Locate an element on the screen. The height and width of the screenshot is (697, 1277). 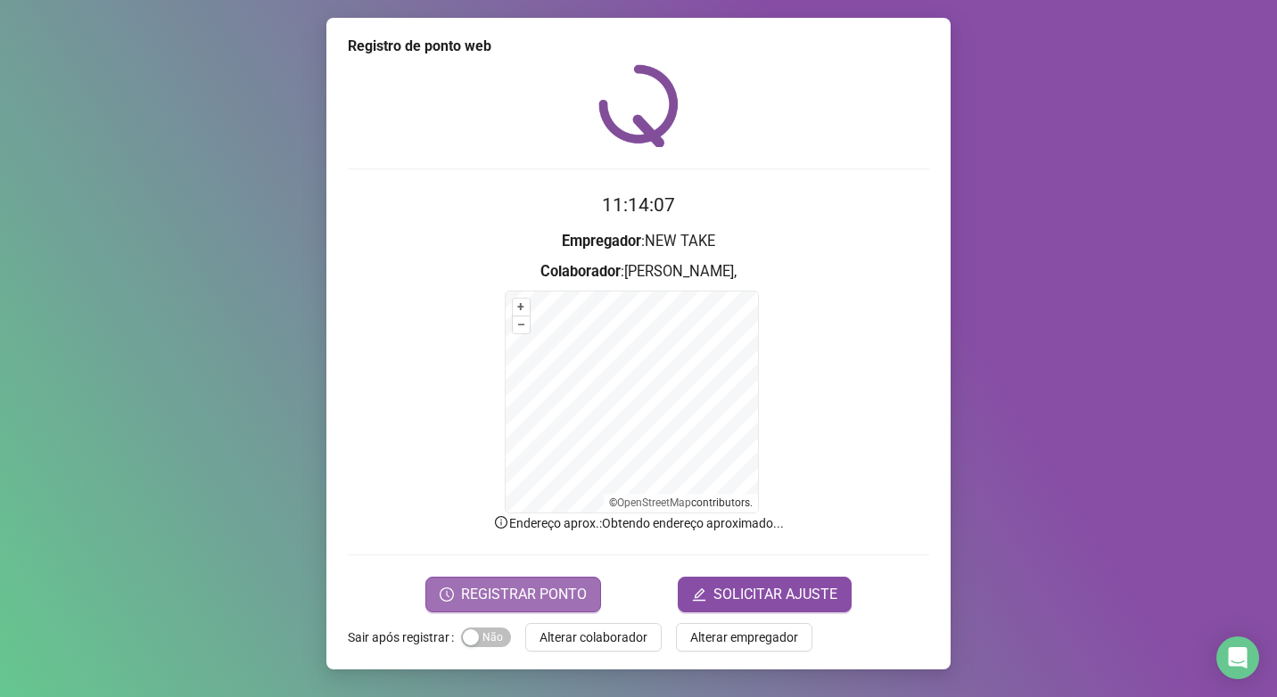
button: REGISTRAR PONTO is located at coordinates (513, 595).